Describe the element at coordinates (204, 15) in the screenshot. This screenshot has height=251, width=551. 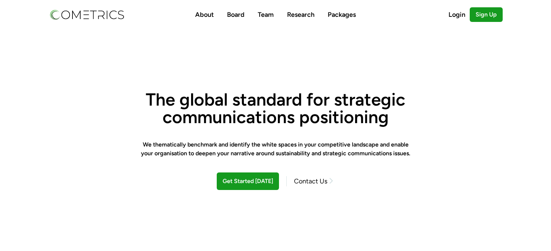
I see `a: About` at that location.